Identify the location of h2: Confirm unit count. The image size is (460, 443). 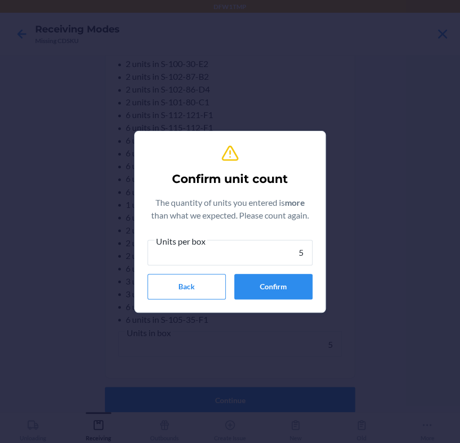
(230, 179).